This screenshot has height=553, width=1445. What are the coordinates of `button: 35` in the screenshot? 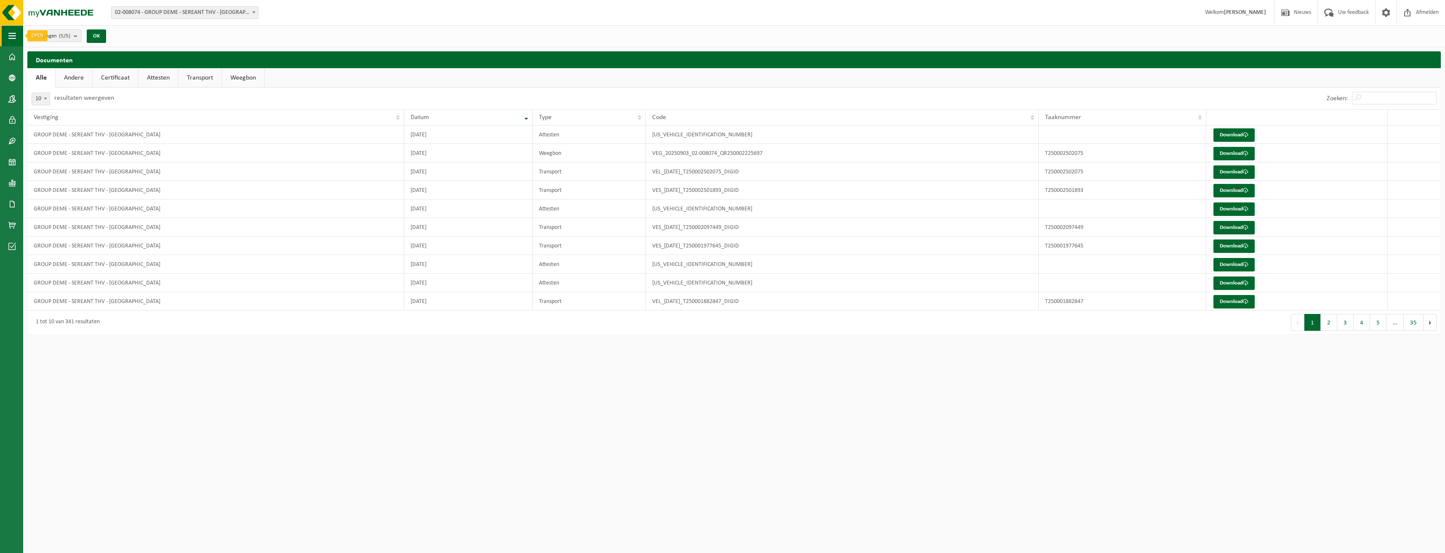 It's located at (1414, 323).